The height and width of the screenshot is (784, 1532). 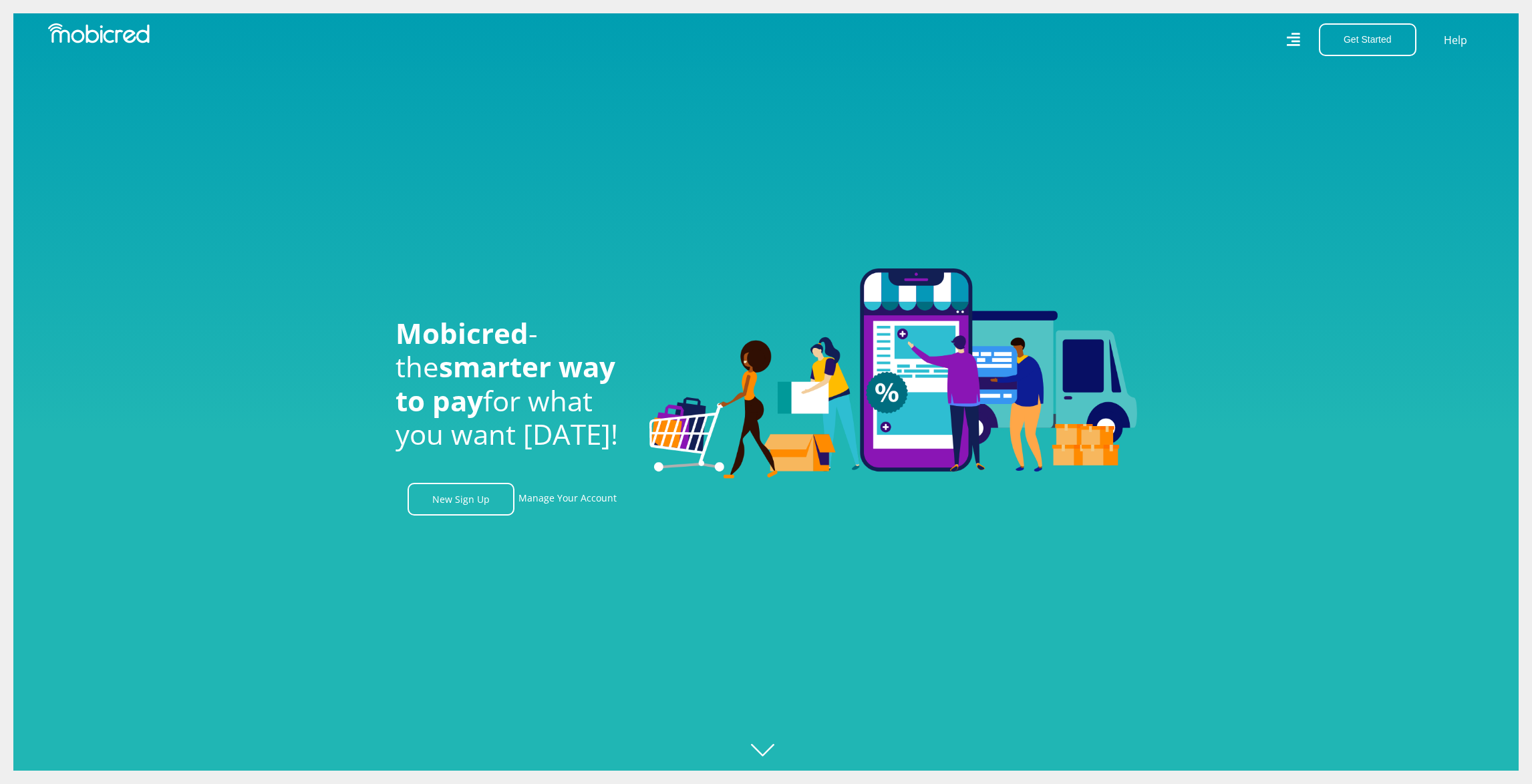 I want to click on button: Get Started, so click(x=1367, y=39).